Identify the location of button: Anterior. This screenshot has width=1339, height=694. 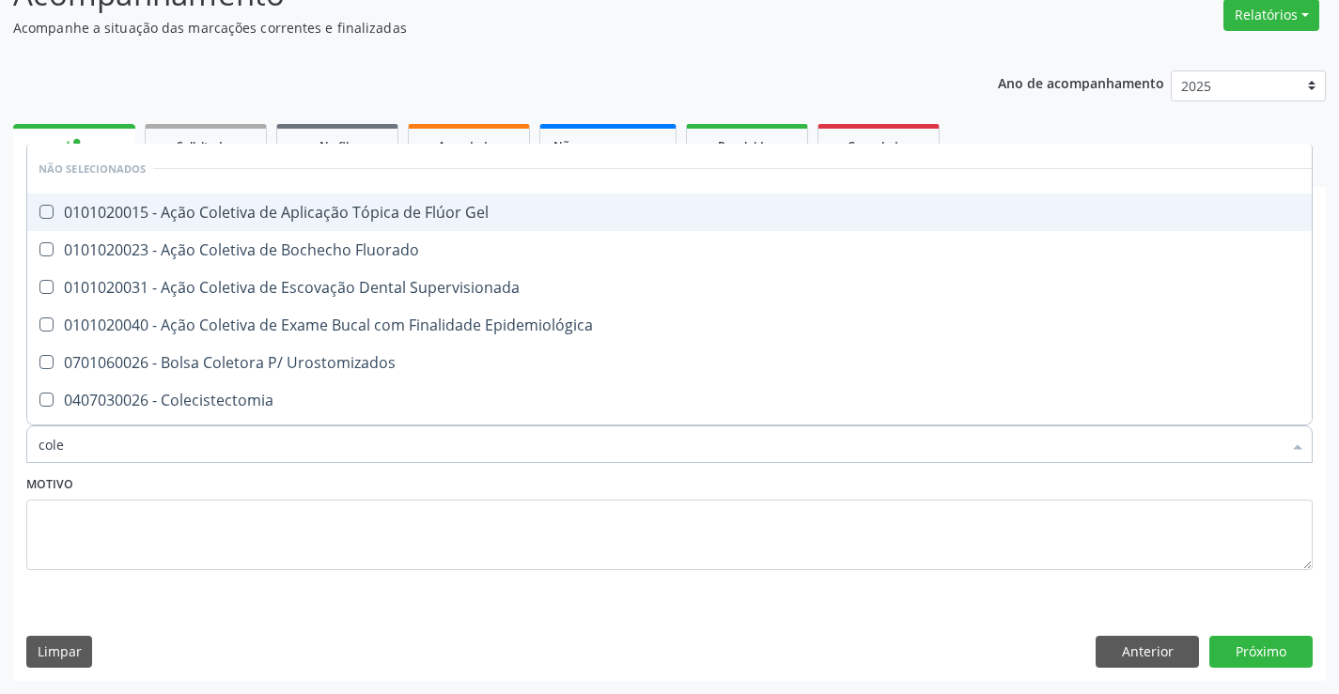
(1147, 652).